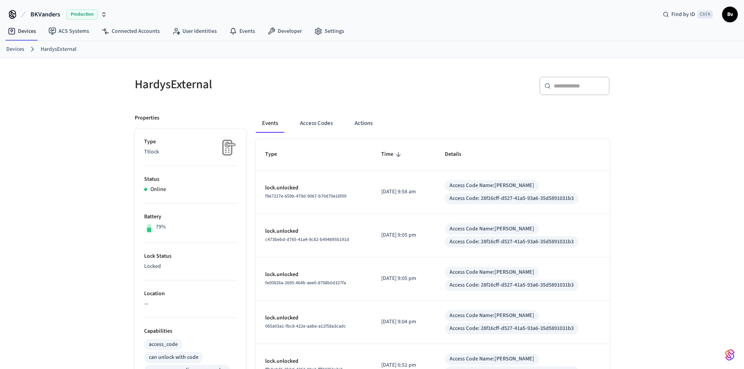 Image resolution: width=744 pixels, height=369 pixels. I want to click on div: can unlock with code, so click(173, 357).